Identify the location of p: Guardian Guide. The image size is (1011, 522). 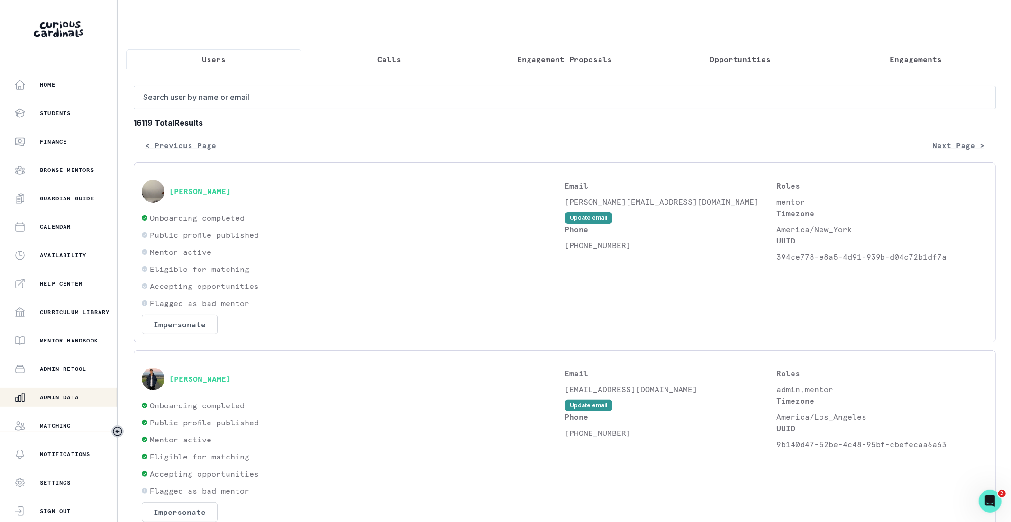
(67, 199).